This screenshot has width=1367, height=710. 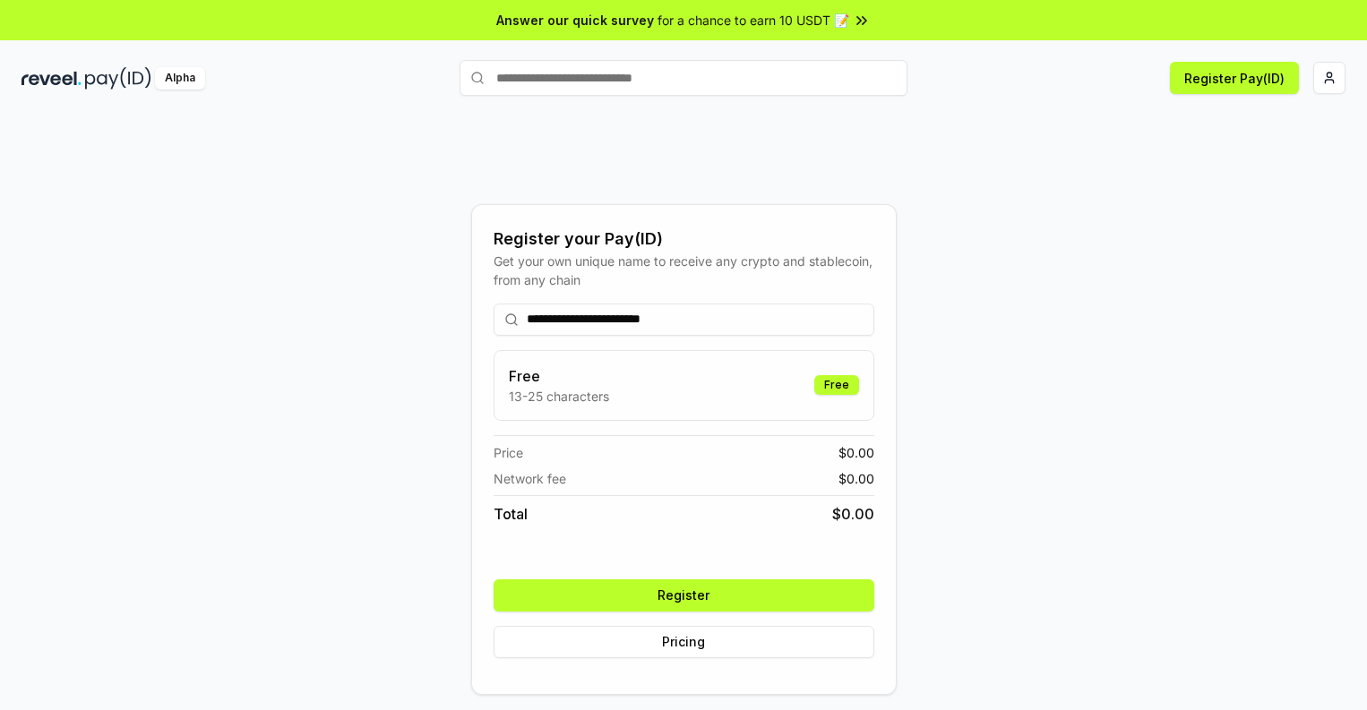 I want to click on div: Get your own unique name to receive any crypto and stablecoin, from any chain, so click(x=683, y=270).